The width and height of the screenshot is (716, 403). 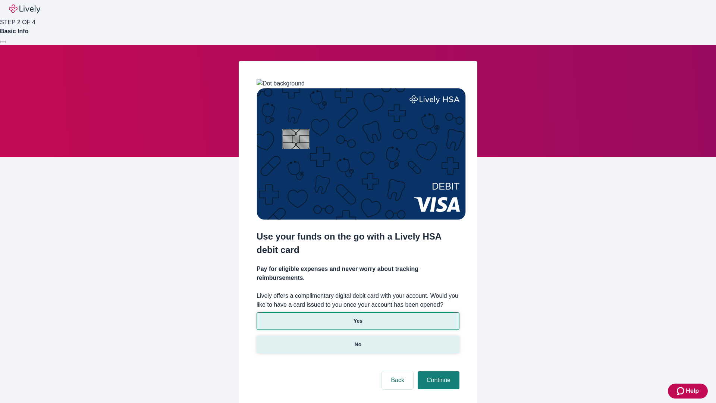 What do you see at coordinates (687, 391) in the screenshot?
I see `button: Zendesk support iconHelp` at bounding box center [687, 391].